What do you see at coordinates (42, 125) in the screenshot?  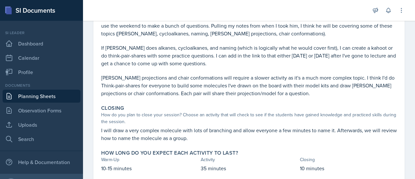 I see `a: Uploads` at bounding box center [42, 125].